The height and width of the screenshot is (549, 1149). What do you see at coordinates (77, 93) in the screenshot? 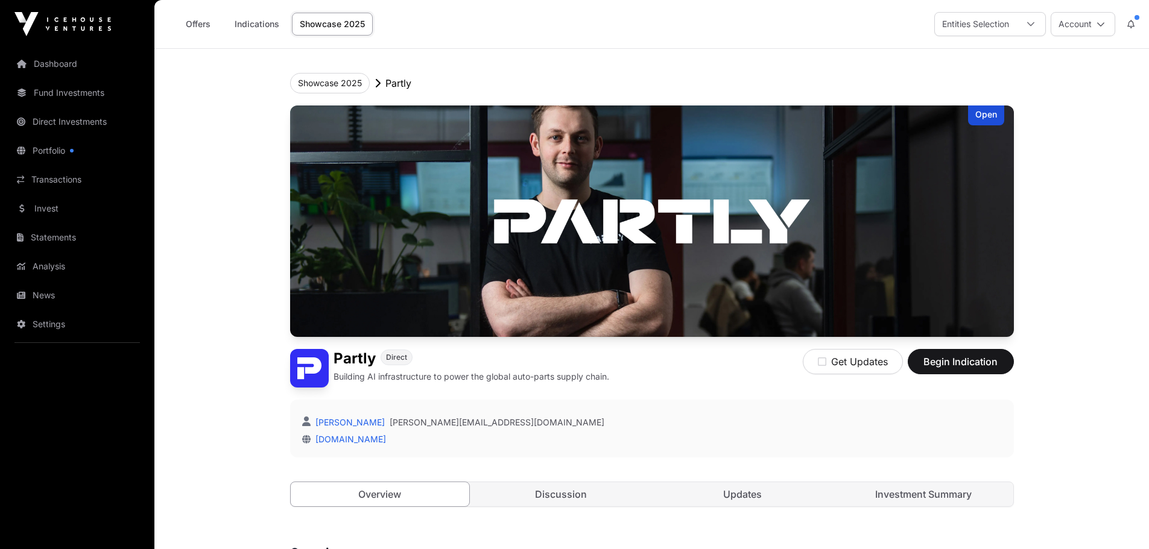
I see `a: Fund Investments` at bounding box center [77, 93].